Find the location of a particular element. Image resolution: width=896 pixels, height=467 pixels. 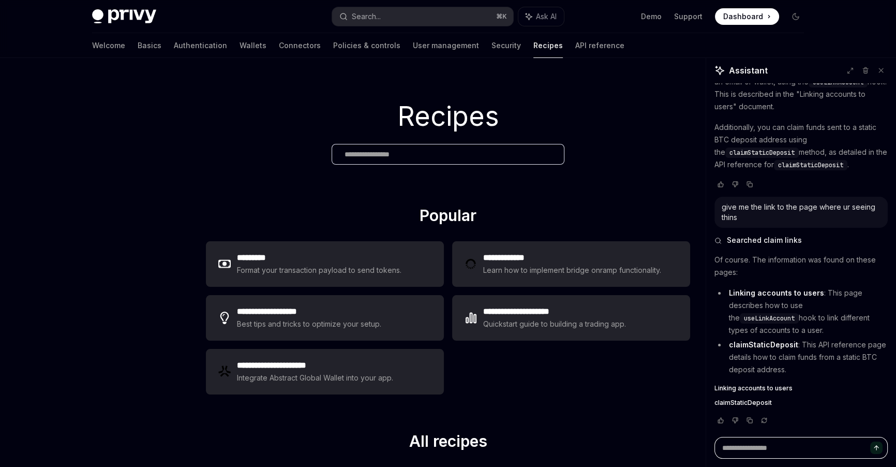

div: Format your transaction payload to send tokens. is located at coordinates (319, 270).